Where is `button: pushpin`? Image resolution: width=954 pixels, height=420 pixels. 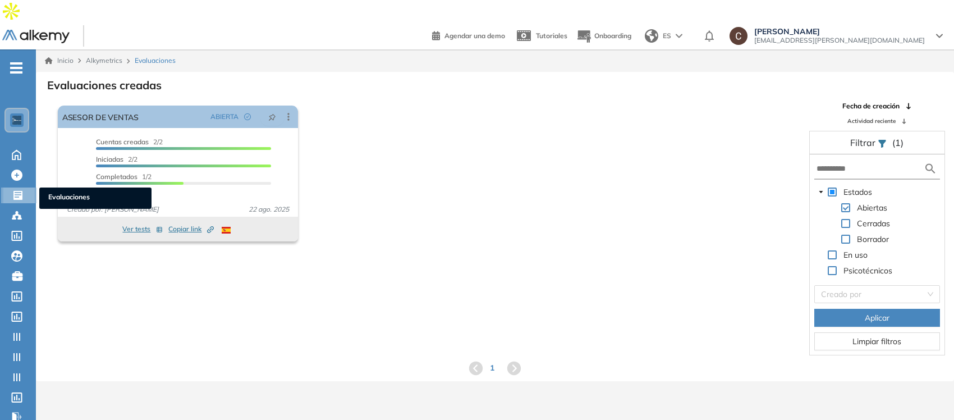
button: pushpin is located at coordinates (272, 117).